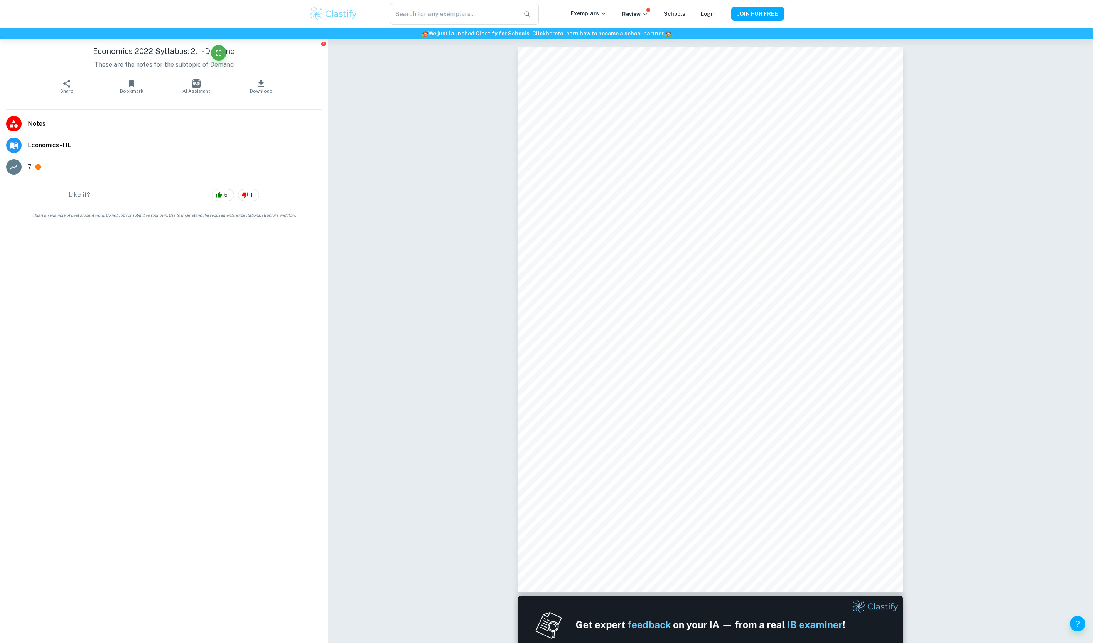 Image resolution: width=1093 pixels, height=643 pixels. Describe the element at coordinates (132, 91) in the screenshot. I see `span: Bookmark` at that location.